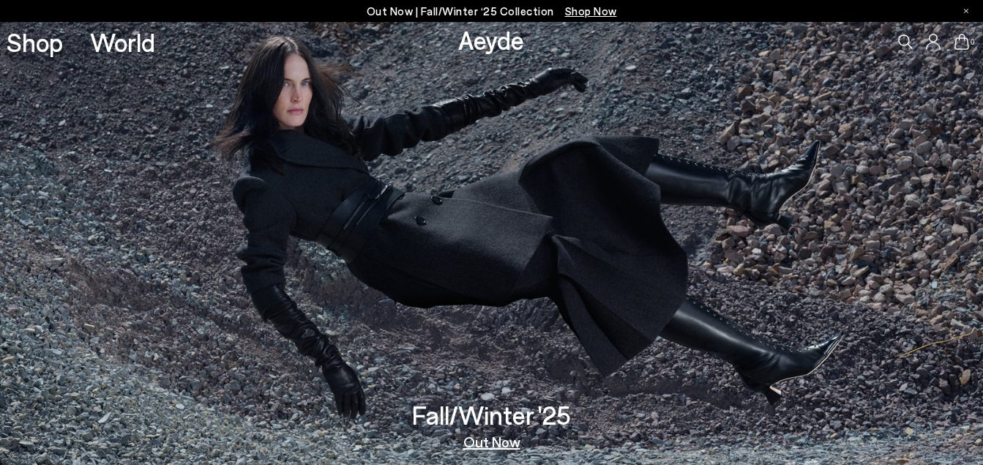 The width and height of the screenshot is (983, 465). I want to click on a: 0, so click(962, 42).